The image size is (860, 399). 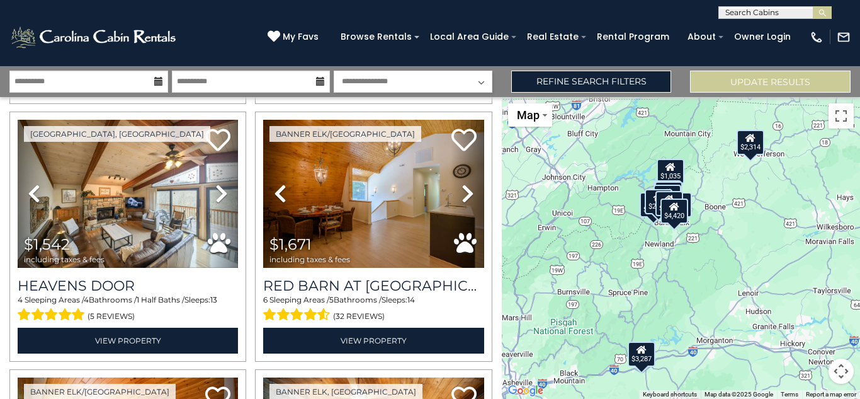 I want to click on h3: Heavens Door, so click(x=128, y=285).